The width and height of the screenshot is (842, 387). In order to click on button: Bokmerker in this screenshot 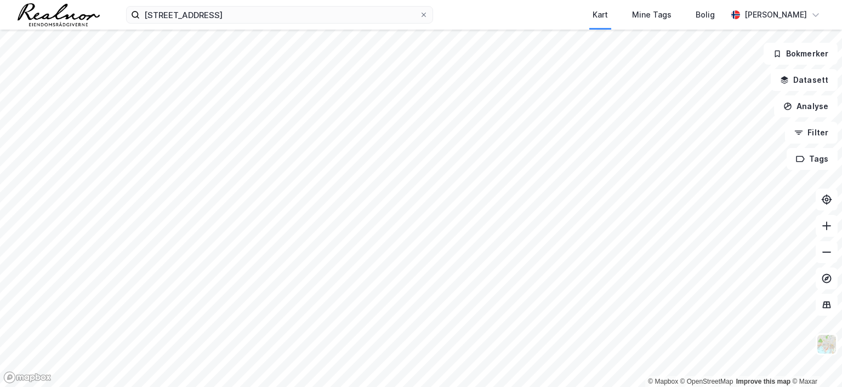, I will do `click(801, 54)`.